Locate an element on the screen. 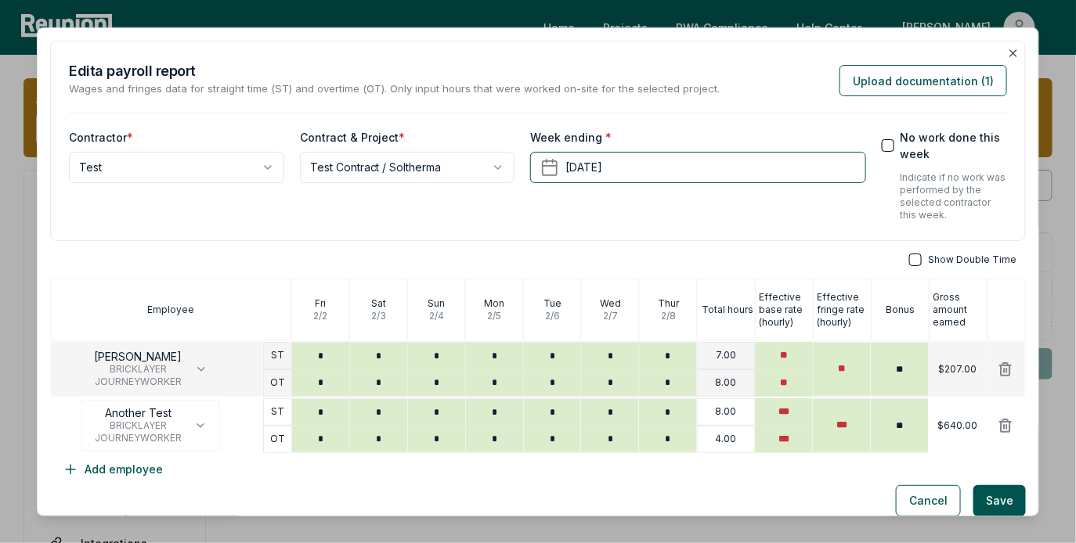 This screenshot has width=1076, height=543. p: Fri is located at coordinates (320, 304).